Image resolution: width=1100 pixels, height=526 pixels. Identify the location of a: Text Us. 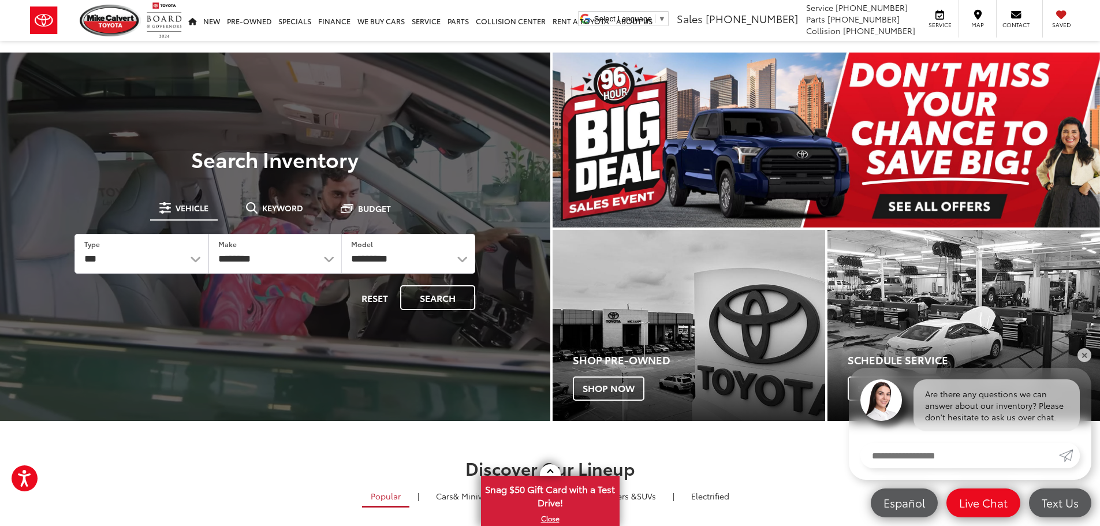
(1060, 503).